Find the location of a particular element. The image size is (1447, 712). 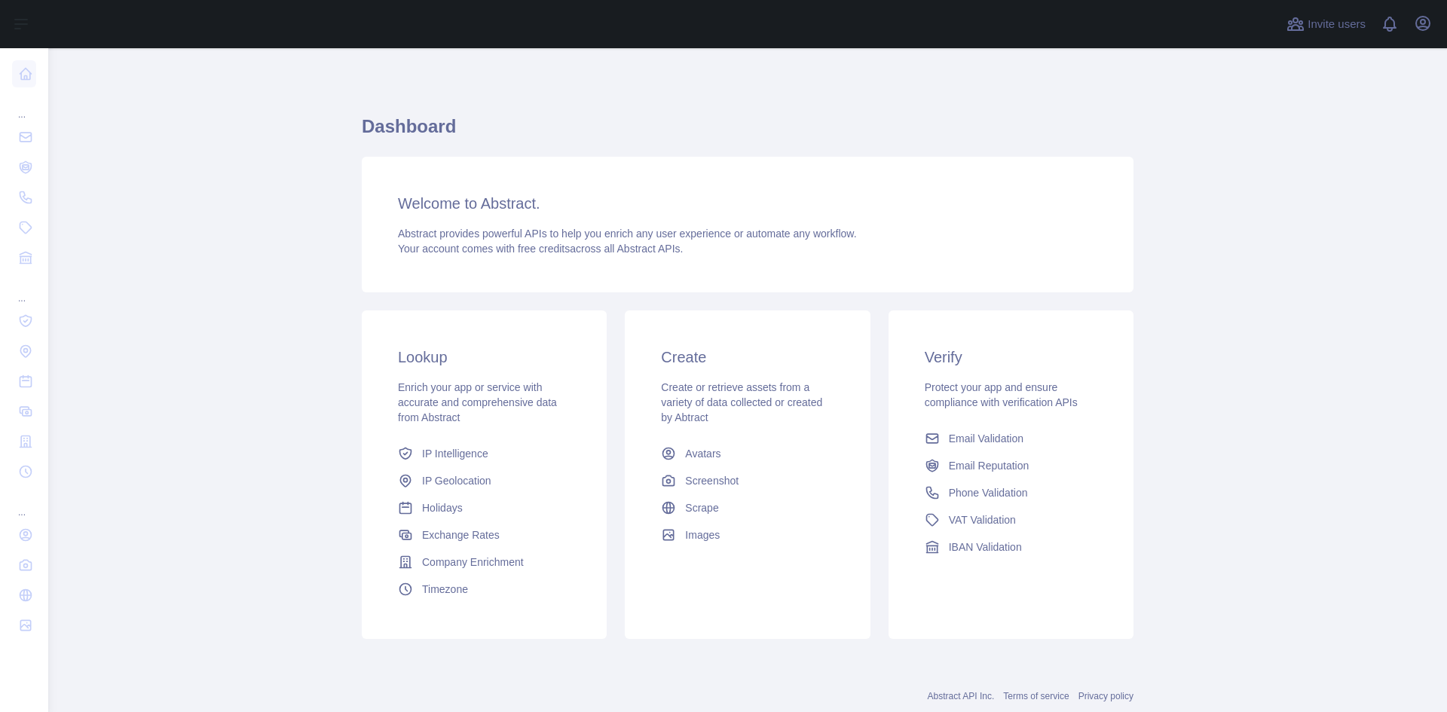

span: Email Validation is located at coordinates (985, 438).